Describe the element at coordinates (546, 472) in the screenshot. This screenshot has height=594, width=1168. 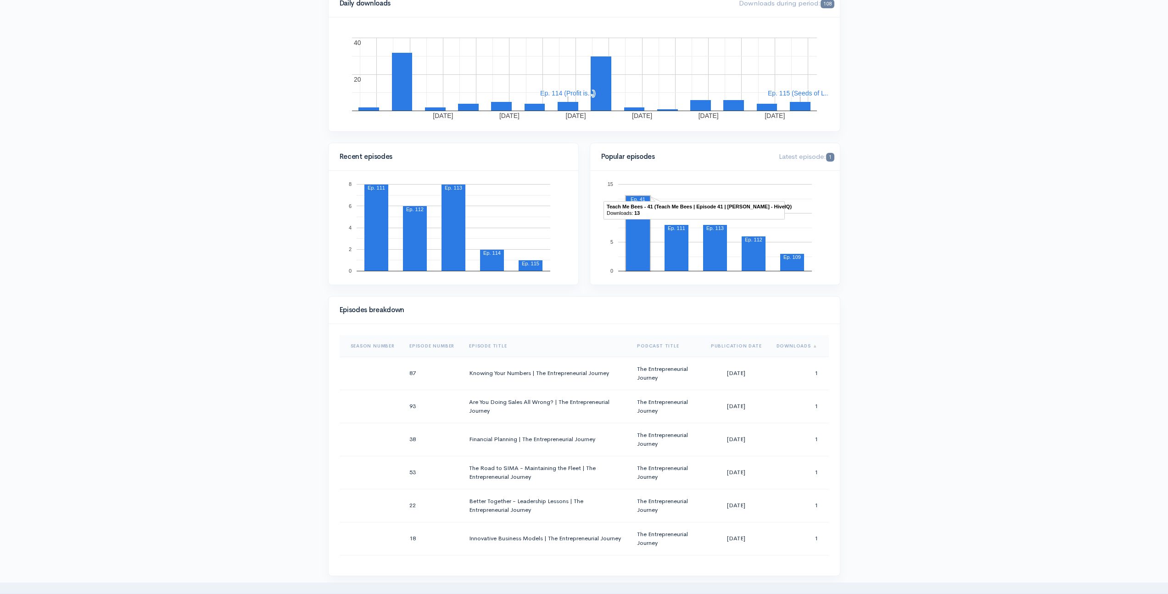
I see `td: The Road to SIMA - Maintaining the Fleet | The Entrepreneurial Journey` at that location.